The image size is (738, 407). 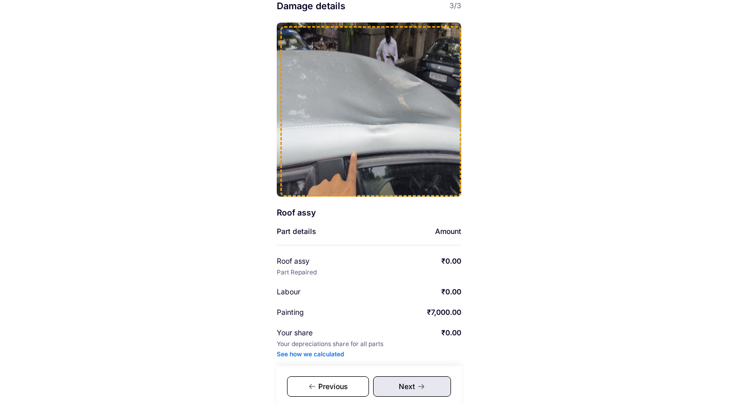 I want to click on div: Amount, so click(x=448, y=232).